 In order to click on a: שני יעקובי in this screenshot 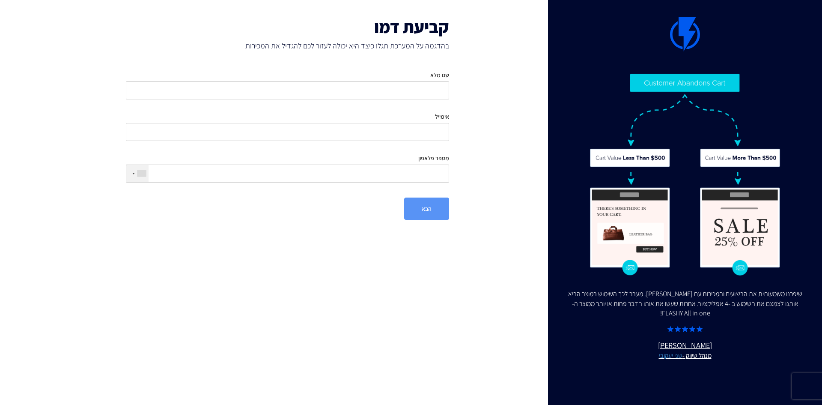, I will do `click(671, 355)`.